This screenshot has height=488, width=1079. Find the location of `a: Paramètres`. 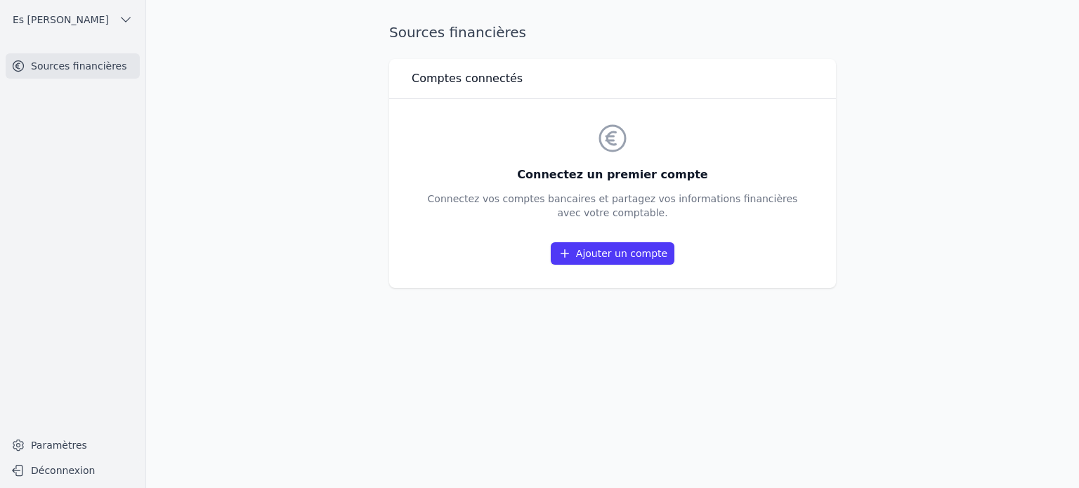

a: Paramètres is located at coordinates (72, 445).